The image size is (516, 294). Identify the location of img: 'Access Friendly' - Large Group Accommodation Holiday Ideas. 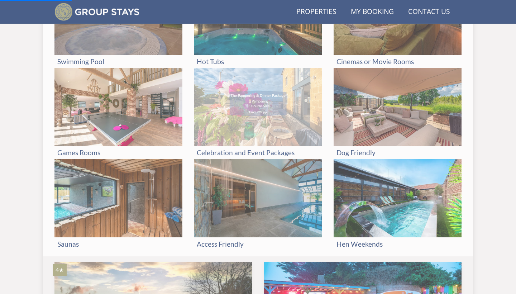
(258, 198).